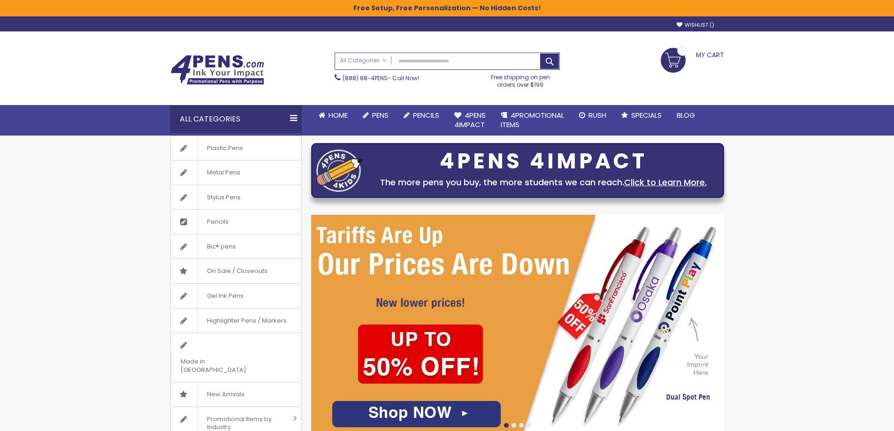 The width and height of the screenshot is (894, 431). Describe the element at coordinates (223, 198) in the screenshot. I see `span: Stylus Pens` at that location.